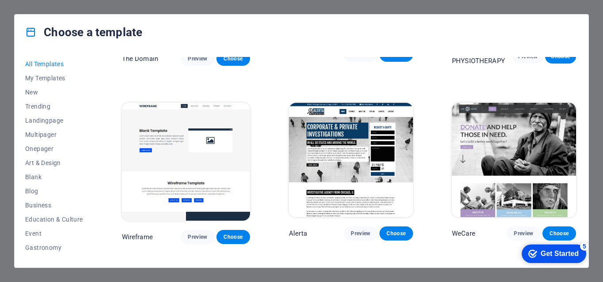  I want to click on span: All Templates, so click(54, 64).